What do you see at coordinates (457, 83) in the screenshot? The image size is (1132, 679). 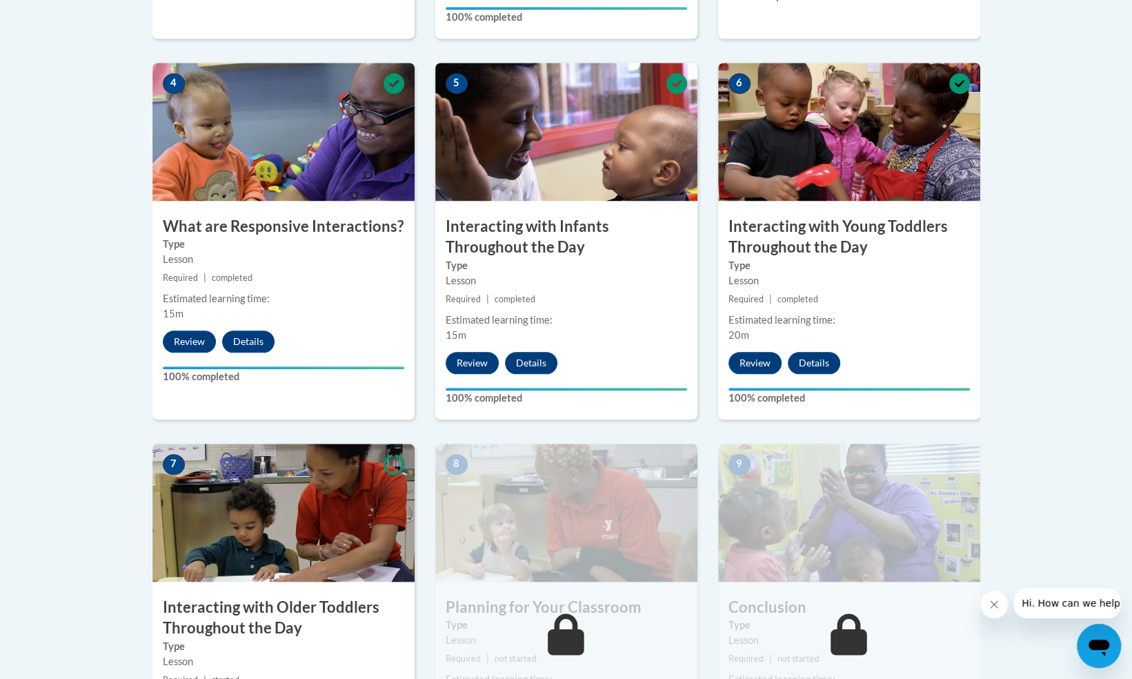 I see `span: 5` at bounding box center [457, 83].